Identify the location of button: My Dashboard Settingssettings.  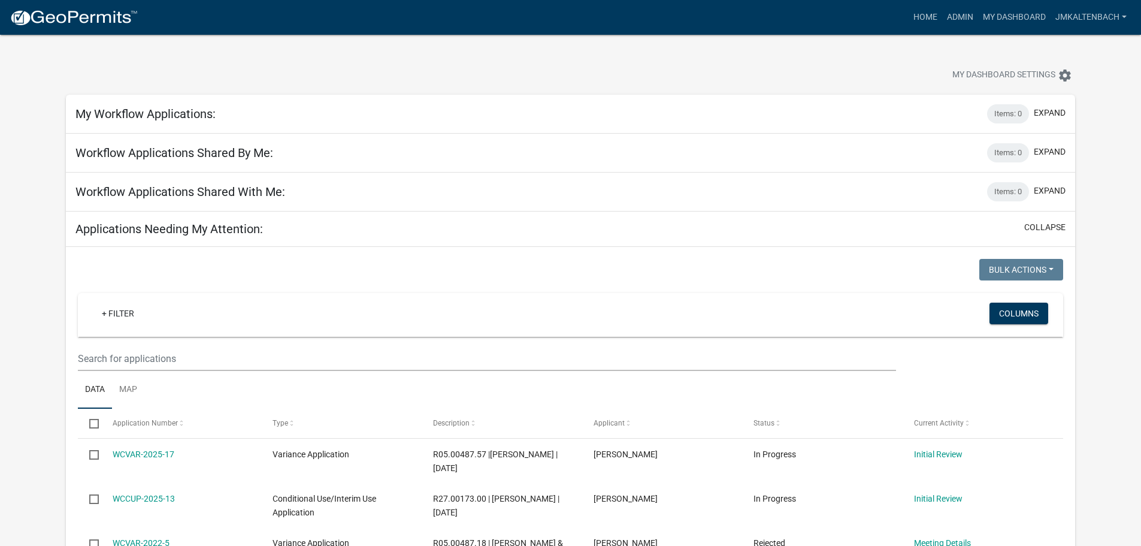
(1012, 75).